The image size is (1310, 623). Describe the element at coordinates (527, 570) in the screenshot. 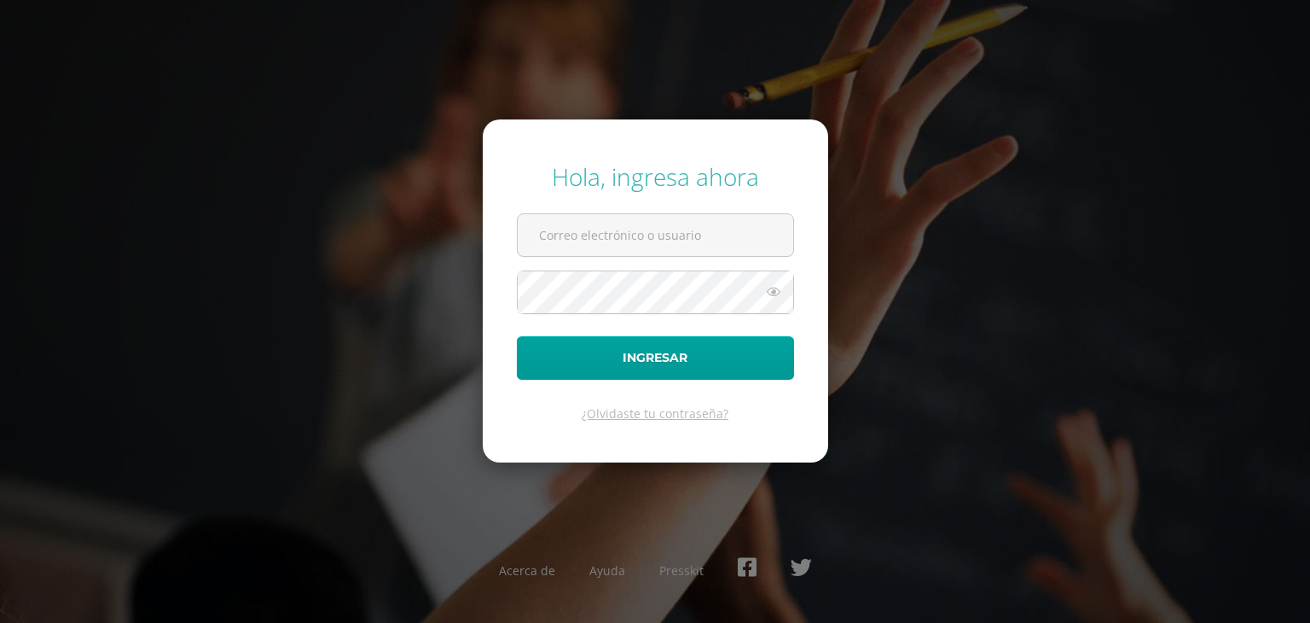

I see `a: Acerca de` at that location.